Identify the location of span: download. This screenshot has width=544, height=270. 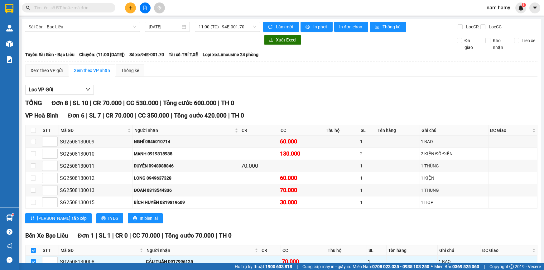
(271, 40).